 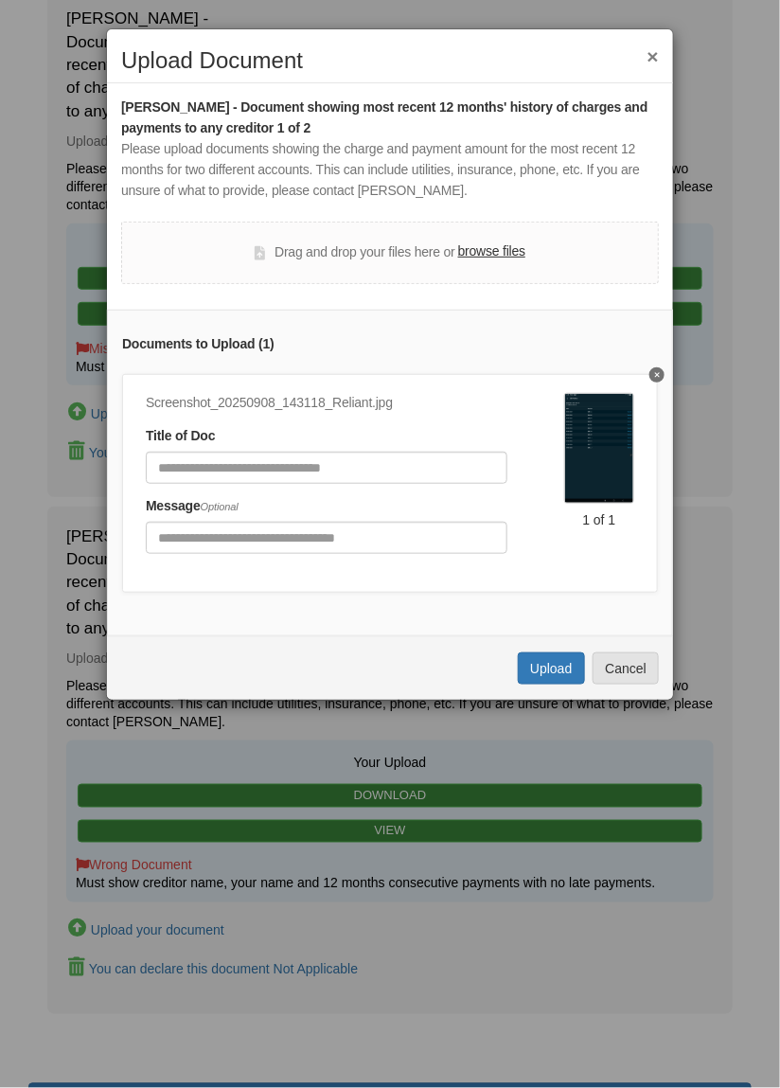 What do you see at coordinates (390, 170) in the screenshot?
I see `div: Please upload documents showing the charge and payment amount for the most recent 12 months for t...` at bounding box center [390, 170].